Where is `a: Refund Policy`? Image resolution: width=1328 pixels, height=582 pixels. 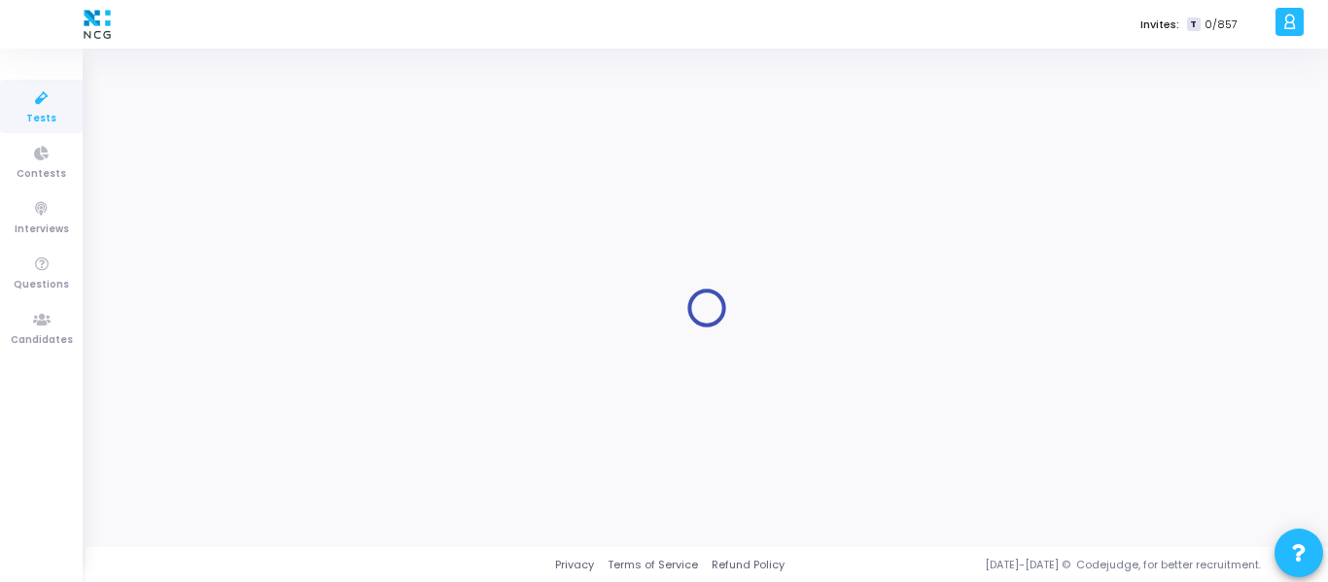 a: Refund Policy is located at coordinates (748, 565).